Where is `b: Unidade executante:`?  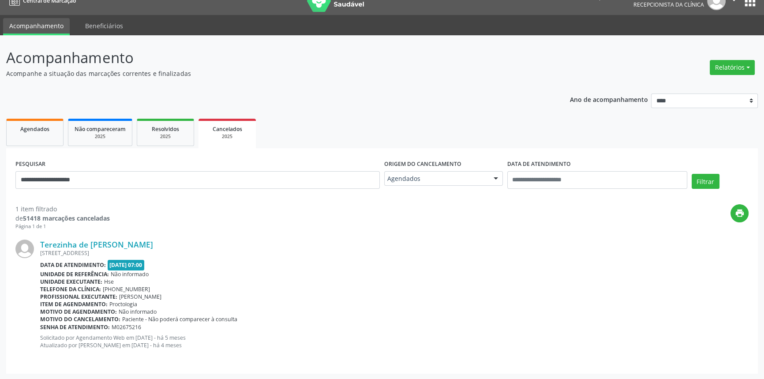 b: Unidade executante: is located at coordinates (71, 281).